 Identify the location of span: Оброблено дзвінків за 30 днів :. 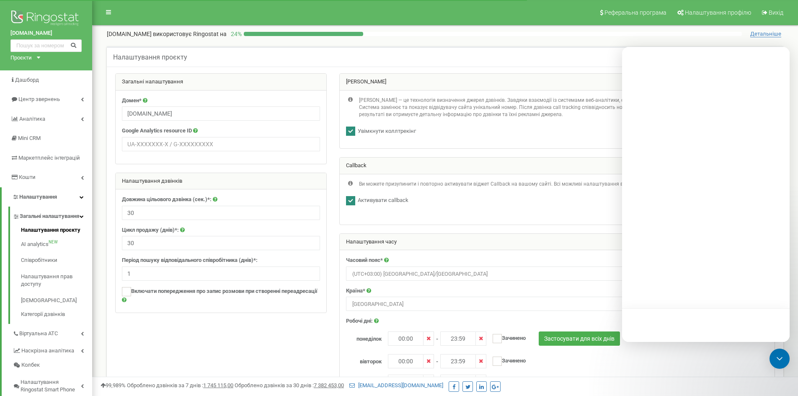
(289, 385).